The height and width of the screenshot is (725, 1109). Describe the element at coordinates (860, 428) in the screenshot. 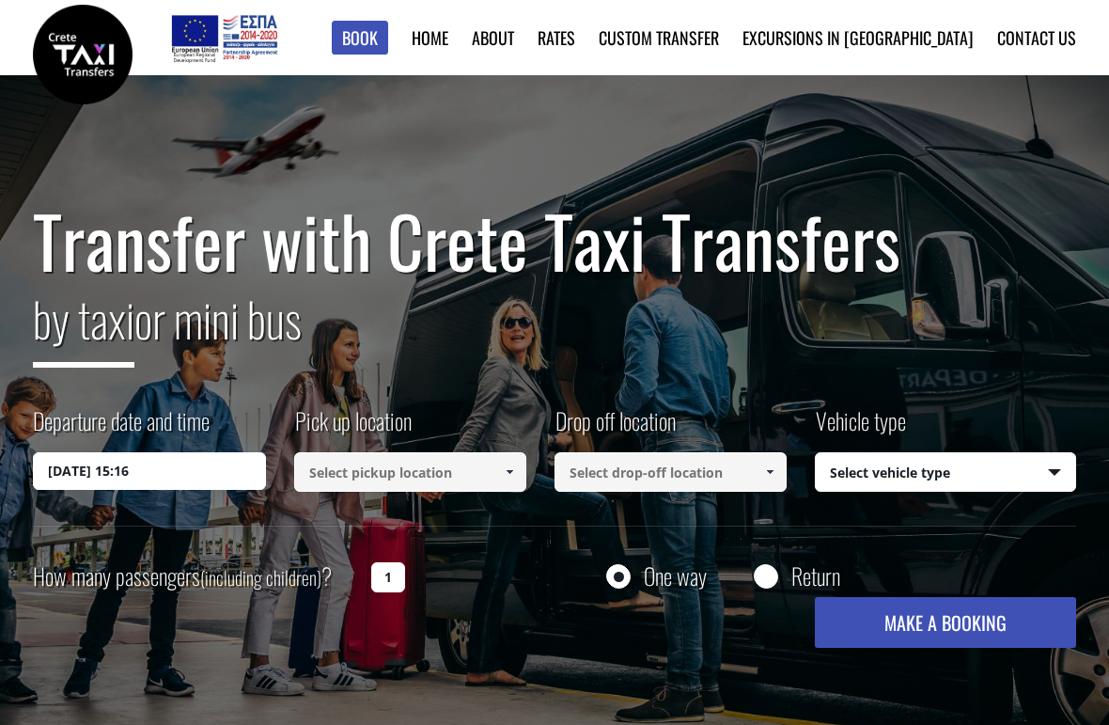

I see `label: Vehicle type` at that location.